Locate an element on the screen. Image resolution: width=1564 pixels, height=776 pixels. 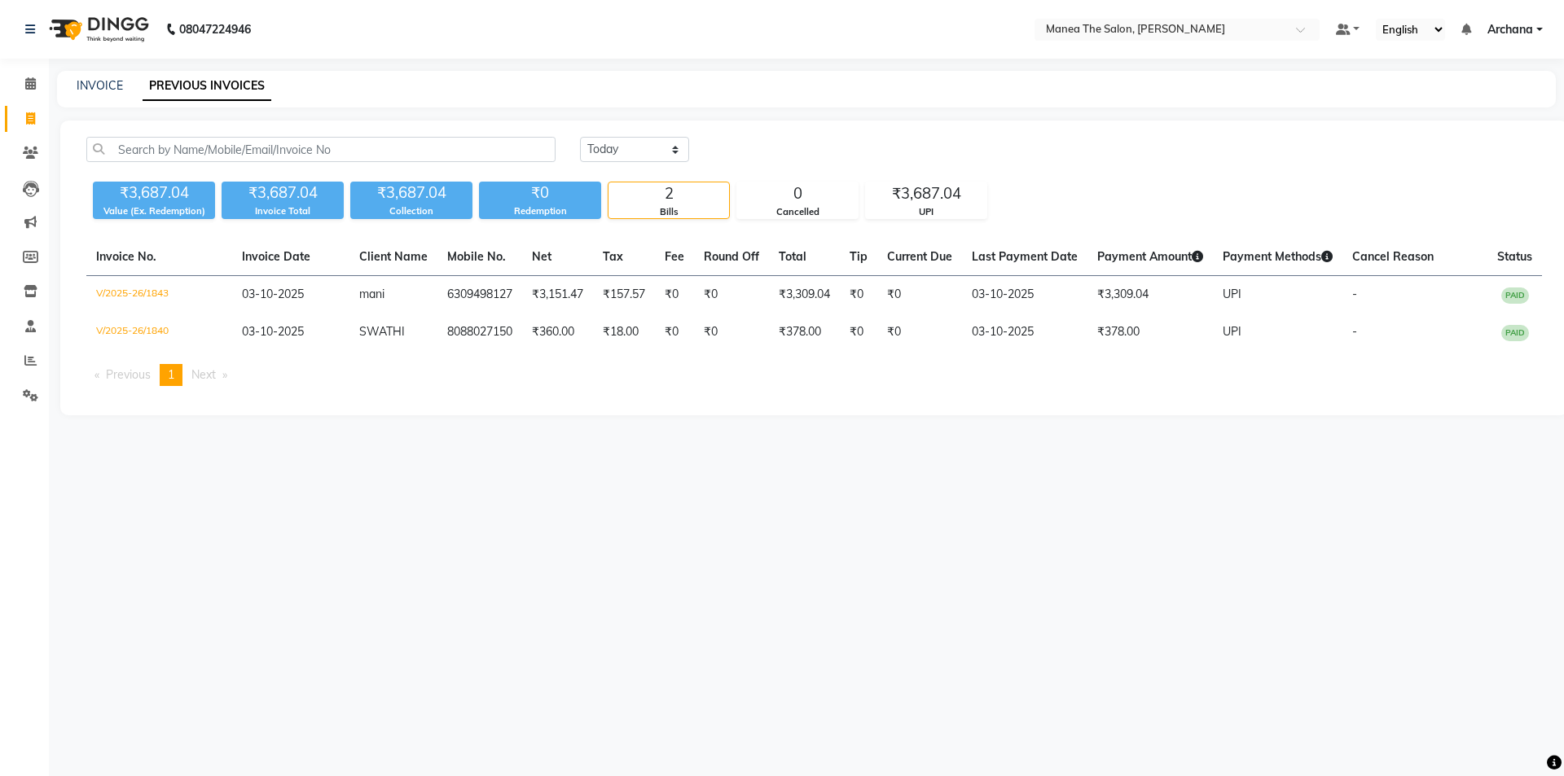
td: 6309498127 is located at coordinates (480, 295).